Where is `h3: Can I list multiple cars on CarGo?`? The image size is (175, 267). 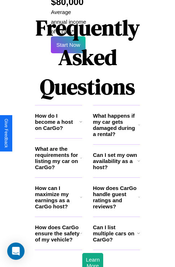 h3: Can I list multiple cars on CarGo? is located at coordinates (115, 233).